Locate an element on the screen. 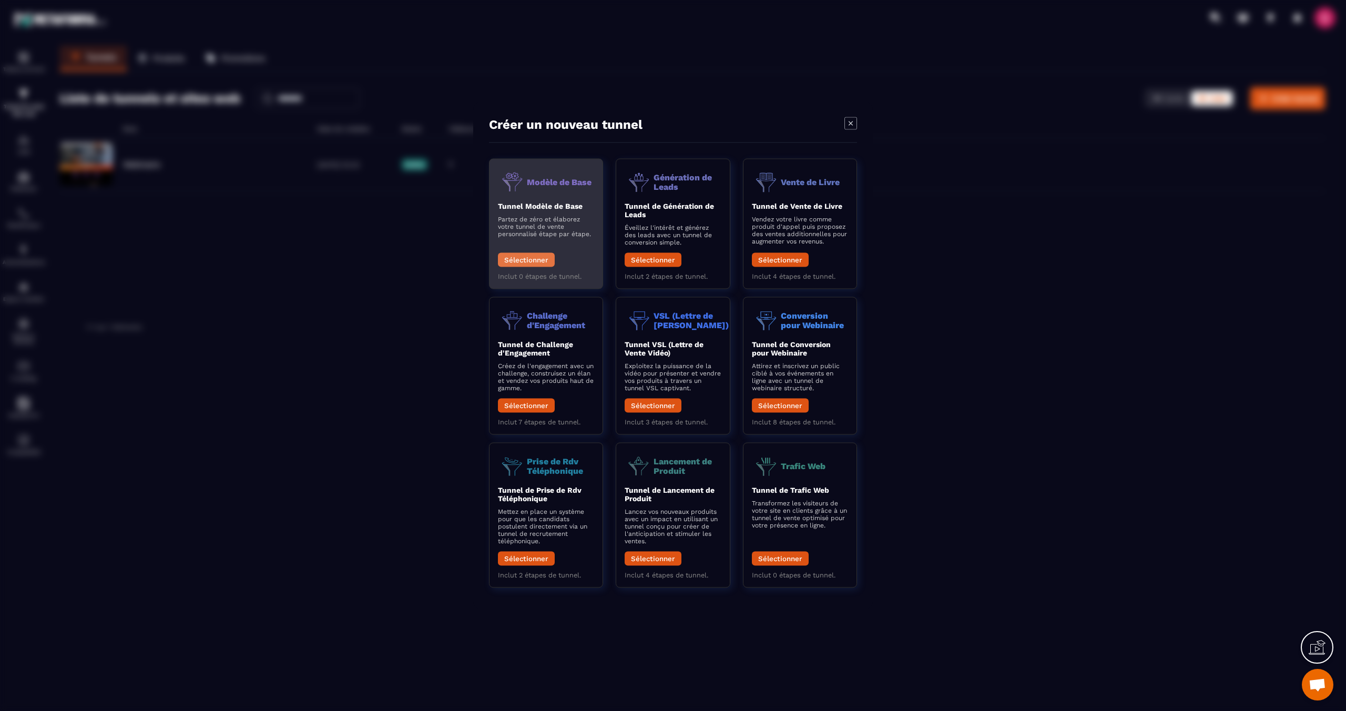 The width and height of the screenshot is (1346, 711). p: Transformez les visiteurs de votre site en clients grâce à un tunnel de vente optimisé pour votre... is located at coordinates (800, 514).